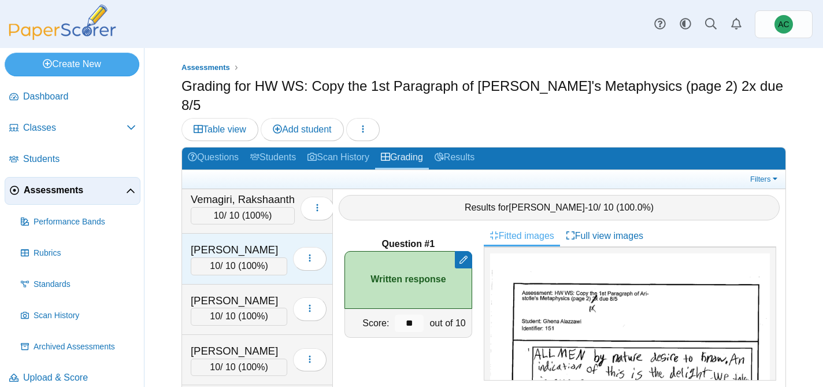  I want to click on a: Archived Assessments, so click(78, 347).